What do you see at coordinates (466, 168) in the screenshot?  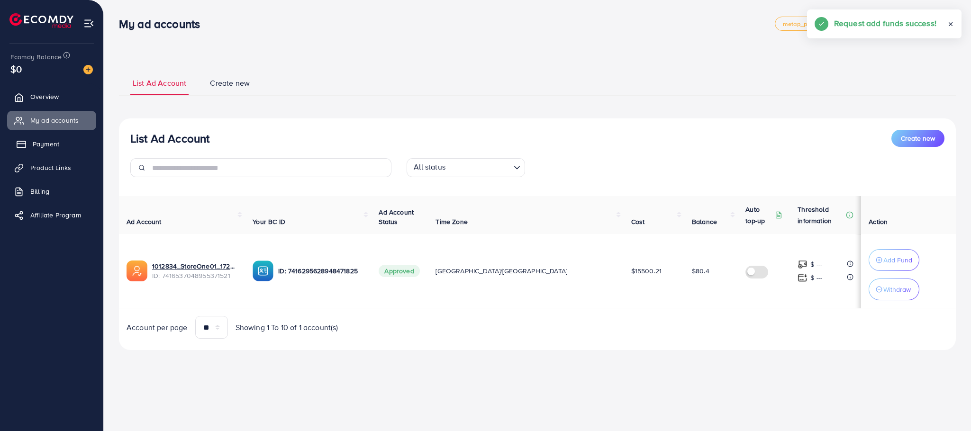 I see `div: Search for option` at bounding box center [466, 168].